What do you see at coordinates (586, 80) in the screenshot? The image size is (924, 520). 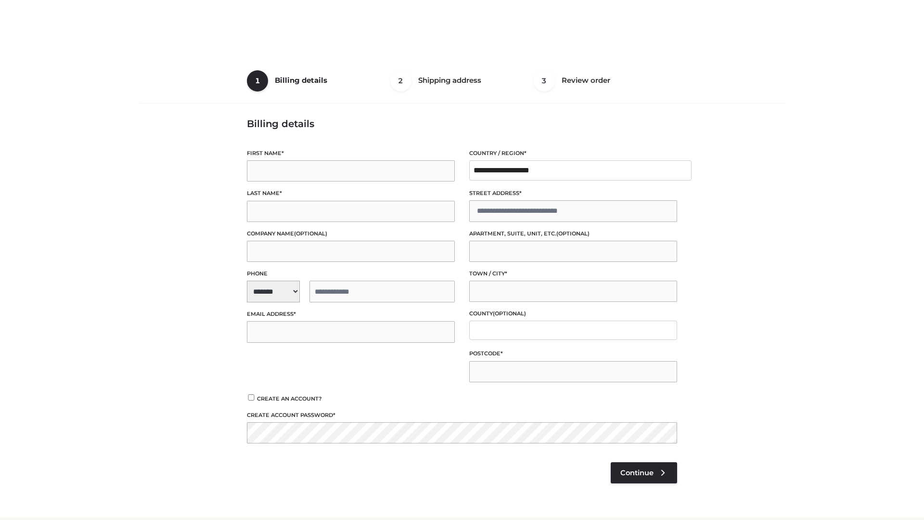 I see `span: Review order` at bounding box center [586, 80].